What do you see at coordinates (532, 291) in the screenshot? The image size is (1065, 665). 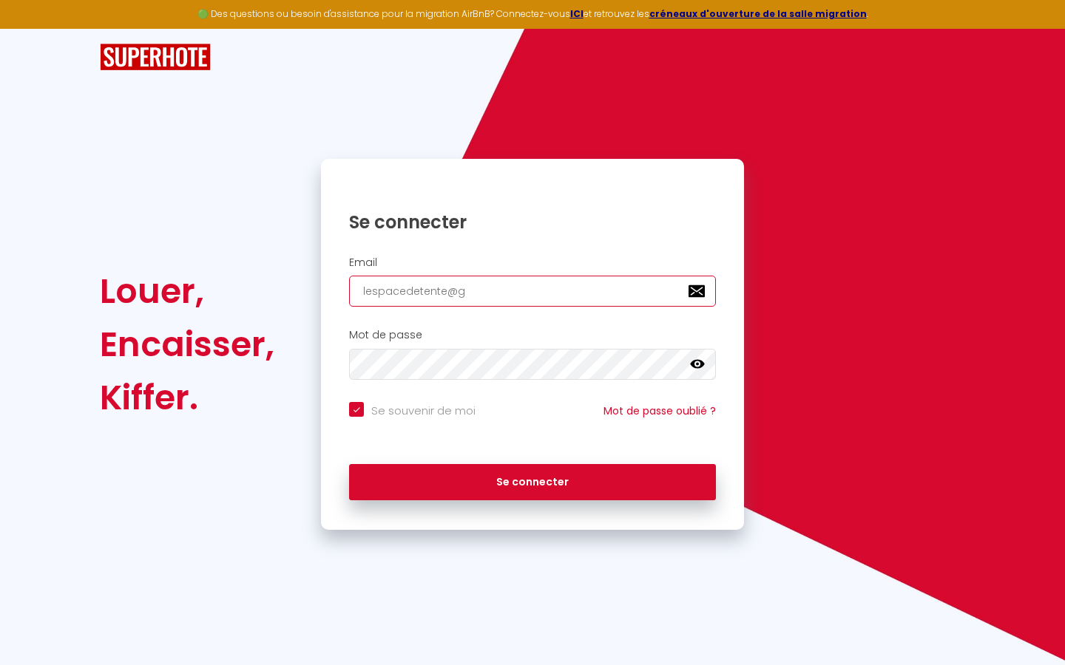 I see `input: Ton Email` at bounding box center [532, 291].